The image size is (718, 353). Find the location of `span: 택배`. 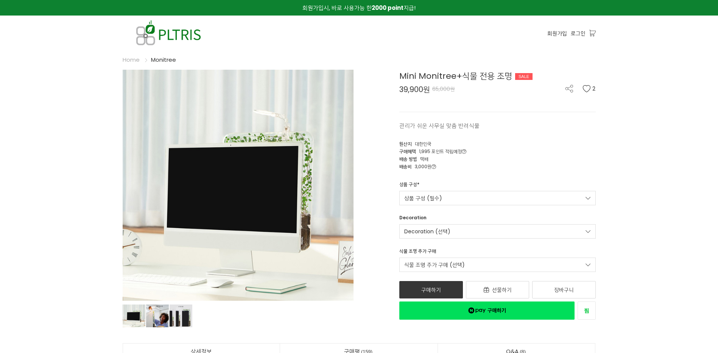

span: 택배 is located at coordinates (424, 158).